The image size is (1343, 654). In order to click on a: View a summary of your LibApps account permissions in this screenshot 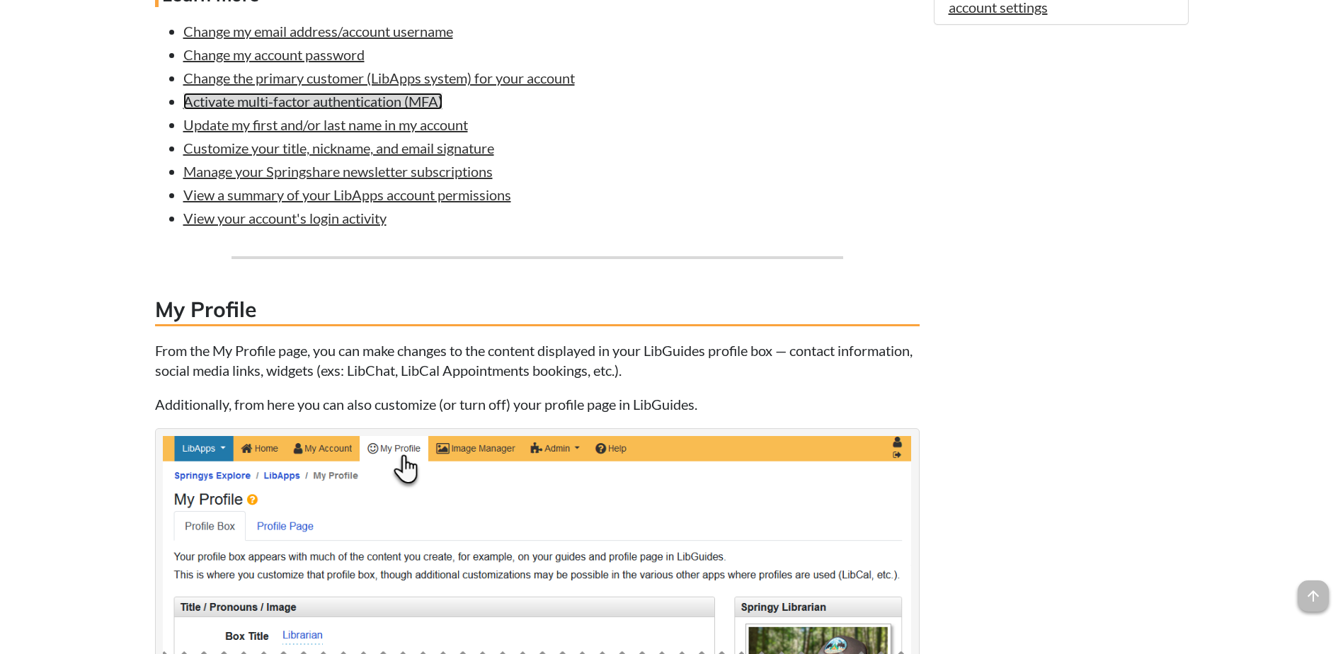, I will do `click(347, 195)`.